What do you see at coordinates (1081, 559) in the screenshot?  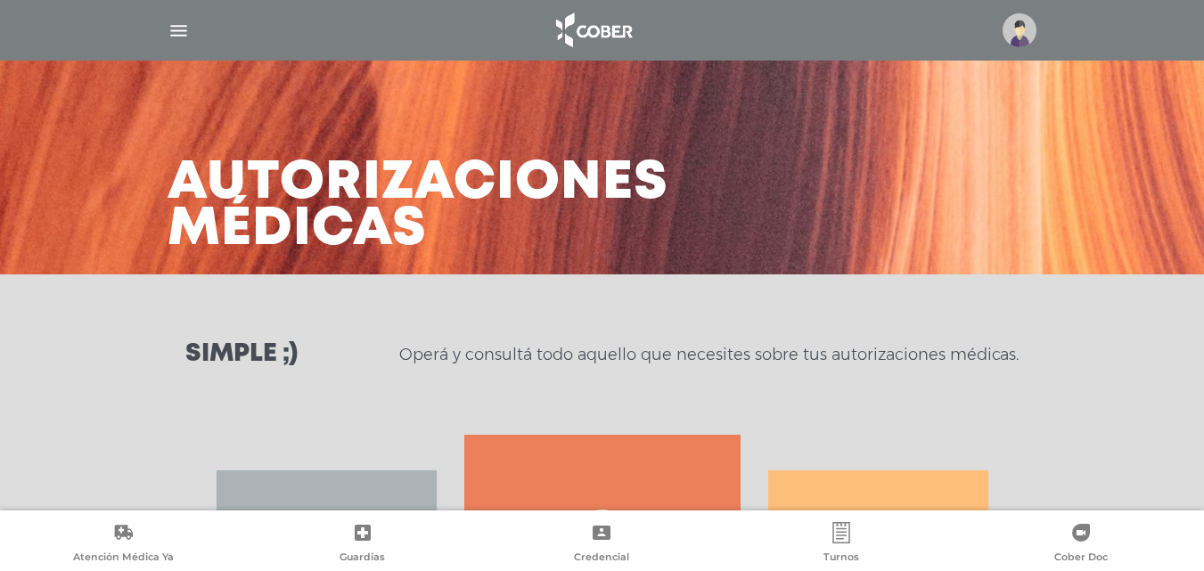 I see `span: Cober Doc` at bounding box center [1081, 559].